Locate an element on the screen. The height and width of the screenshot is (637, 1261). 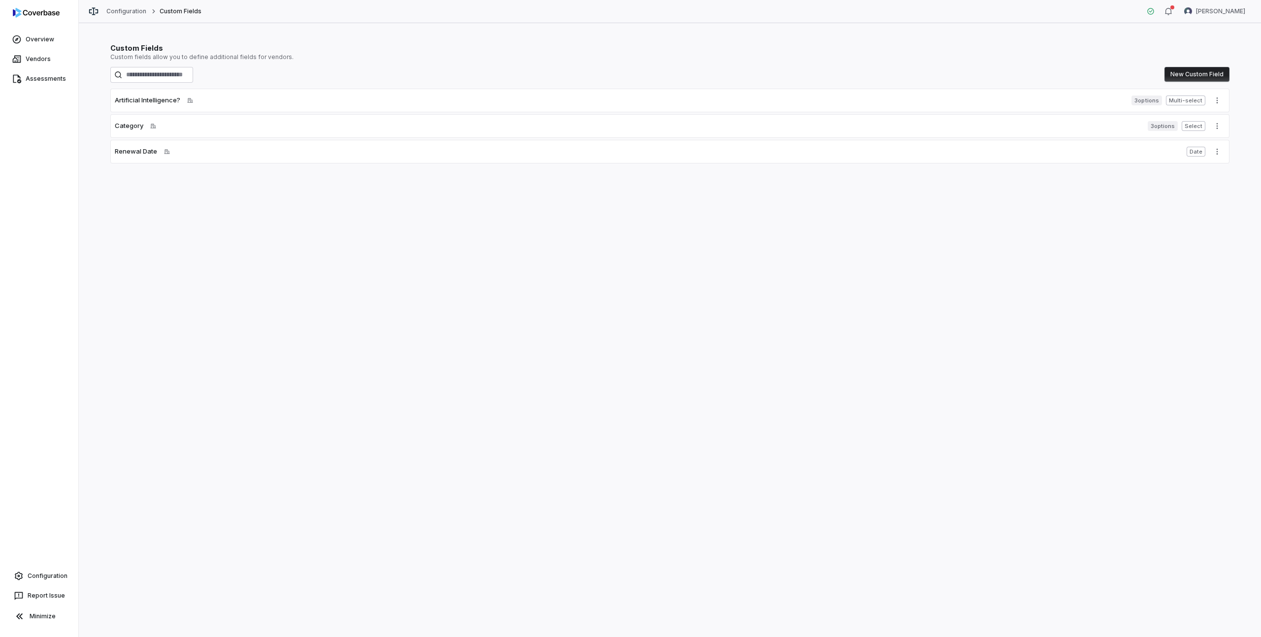
span: Category is located at coordinates (129, 126).